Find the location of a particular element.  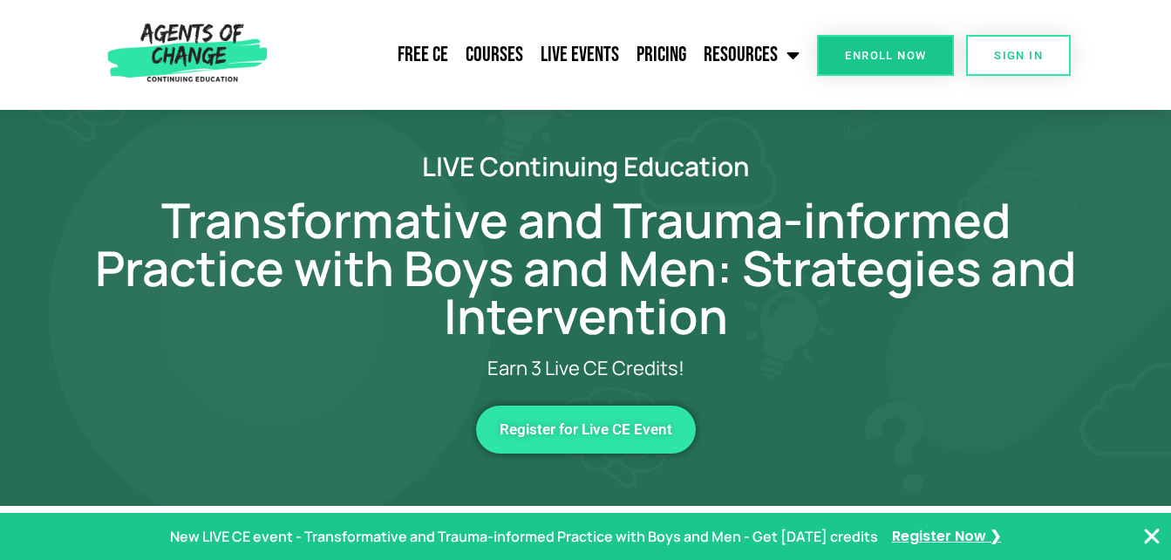

h1: Transformative and Trauma-informed Practice with Boys and Men: Strategies and Intervention is located at coordinates (586, 268).